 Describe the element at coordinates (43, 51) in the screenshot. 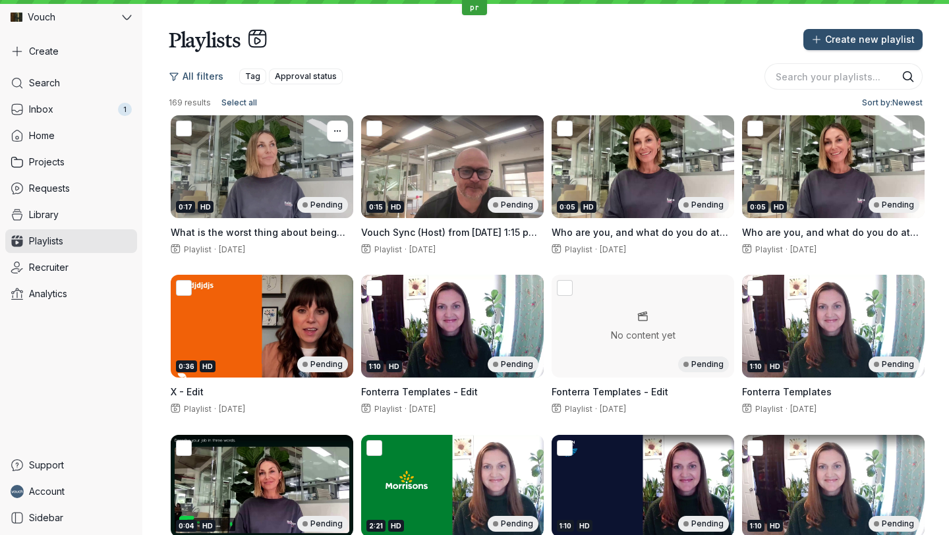

I see `span: Create` at that location.